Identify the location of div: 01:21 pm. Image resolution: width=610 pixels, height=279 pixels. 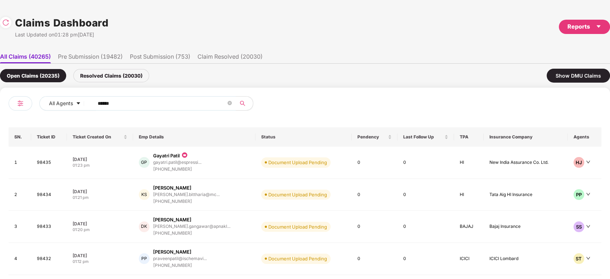
(100, 197).